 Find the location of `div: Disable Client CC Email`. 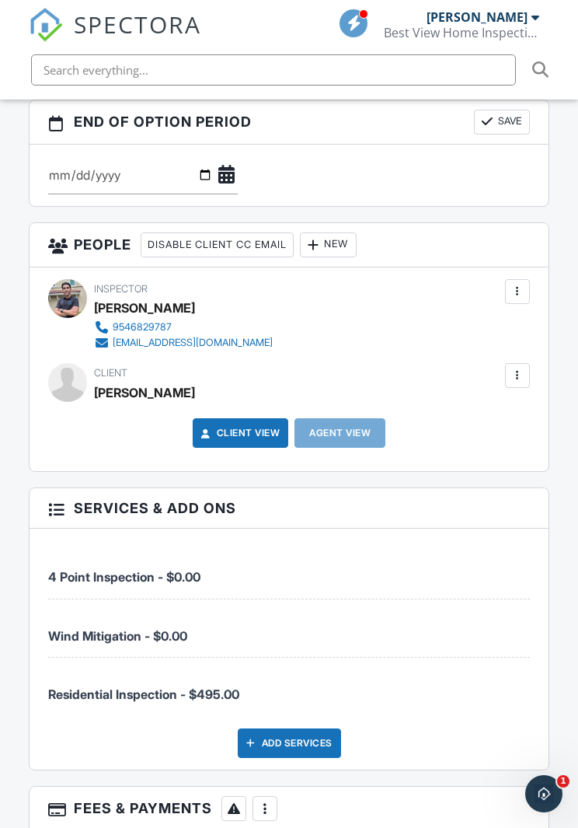

div: Disable Client CC Email is located at coordinates (217, 245).